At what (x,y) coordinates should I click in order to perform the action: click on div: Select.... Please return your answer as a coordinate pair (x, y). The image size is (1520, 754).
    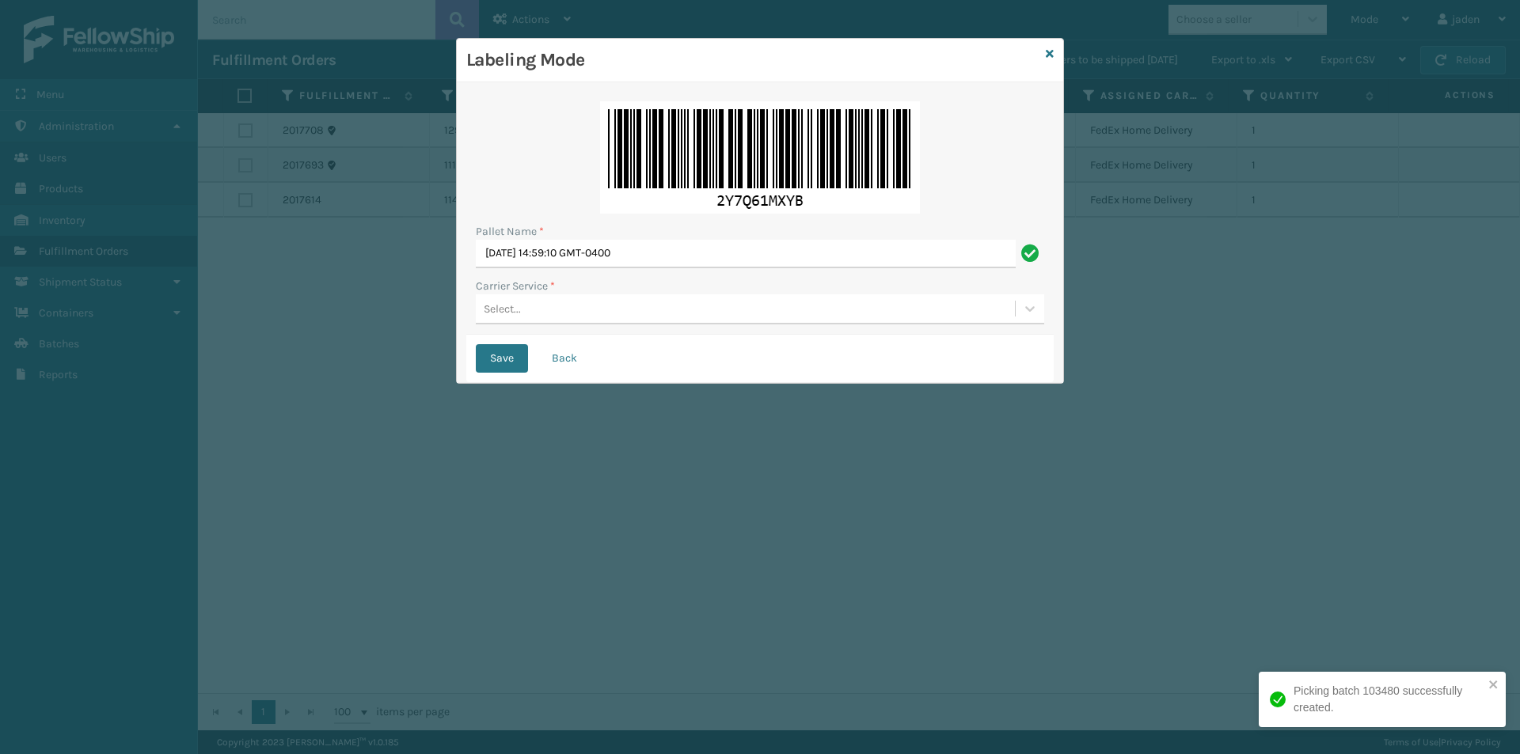
    Looking at the image, I should click on (502, 309).